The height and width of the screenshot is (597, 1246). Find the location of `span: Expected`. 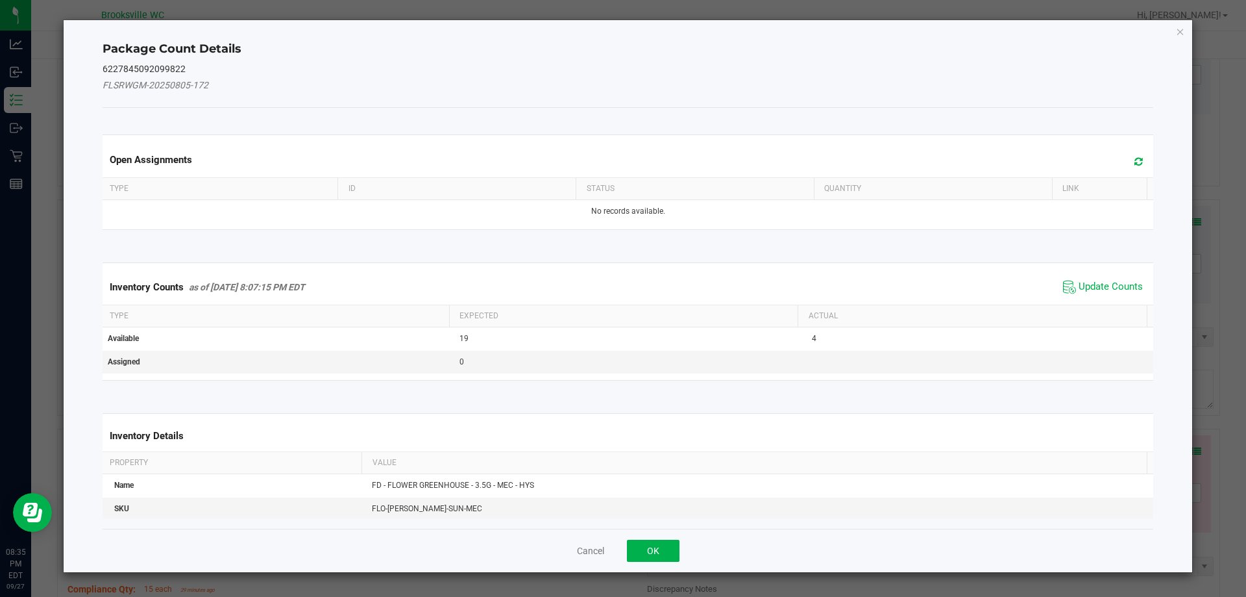

span: Expected is located at coordinates (479, 315).